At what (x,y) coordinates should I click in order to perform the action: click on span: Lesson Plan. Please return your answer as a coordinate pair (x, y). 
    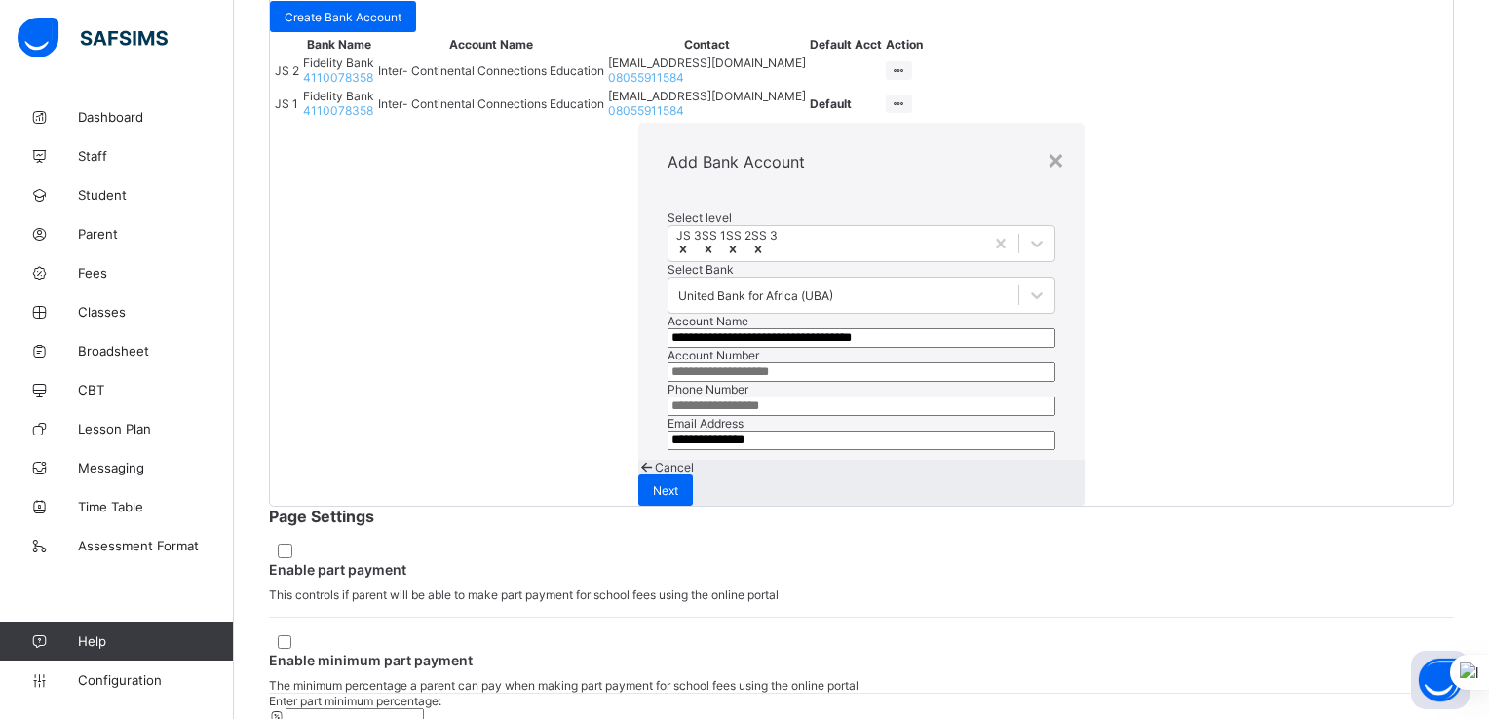
    Looking at the image, I should click on (156, 429).